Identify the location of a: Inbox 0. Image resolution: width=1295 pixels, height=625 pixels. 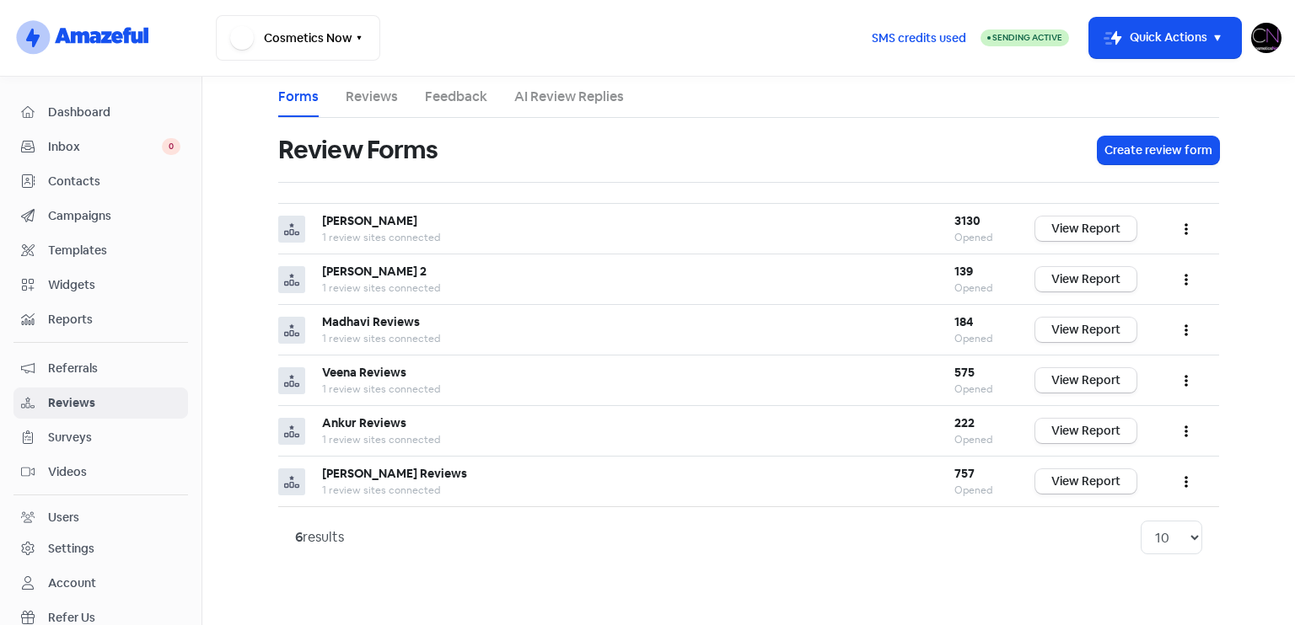
(100, 147).